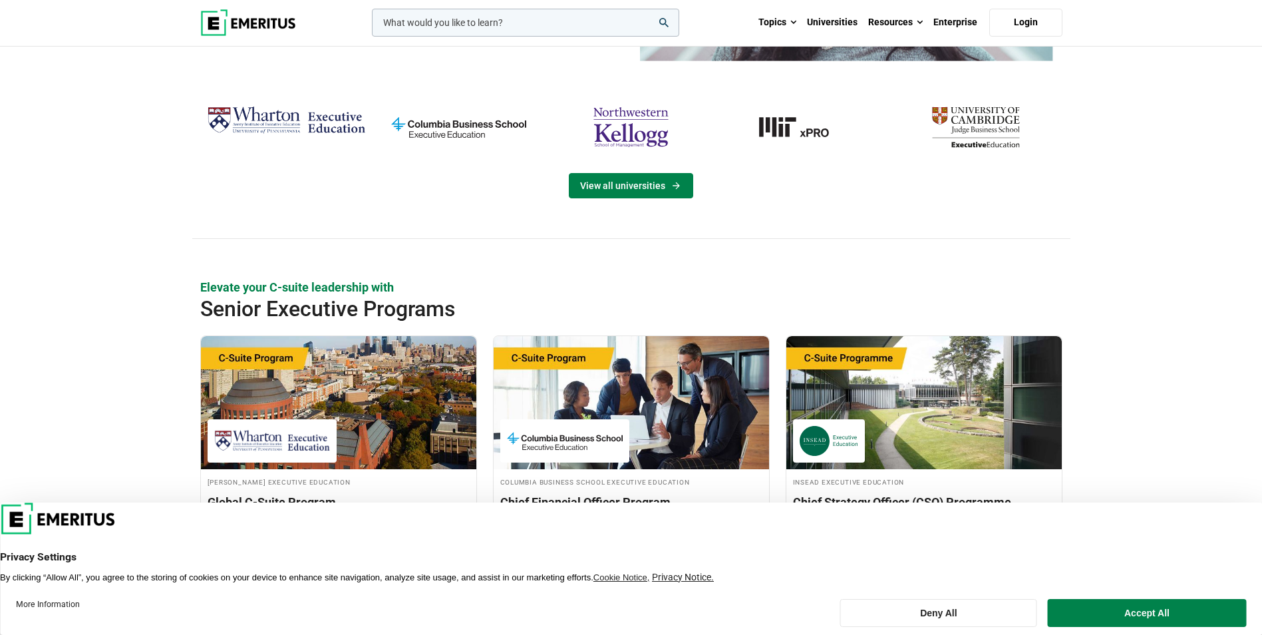  Describe the element at coordinates (803, 127) in the screenshot. I see `a: MIT-xPRO` at that location.